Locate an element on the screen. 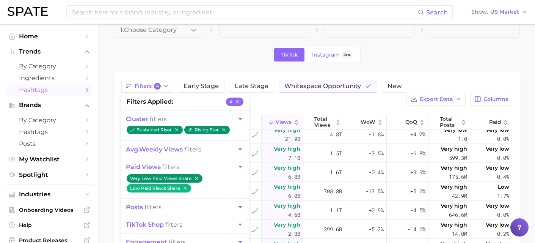 Image resolution: width=535 pixels, height=243 pixels. a: TikTok is located at coordinates (289, 55).